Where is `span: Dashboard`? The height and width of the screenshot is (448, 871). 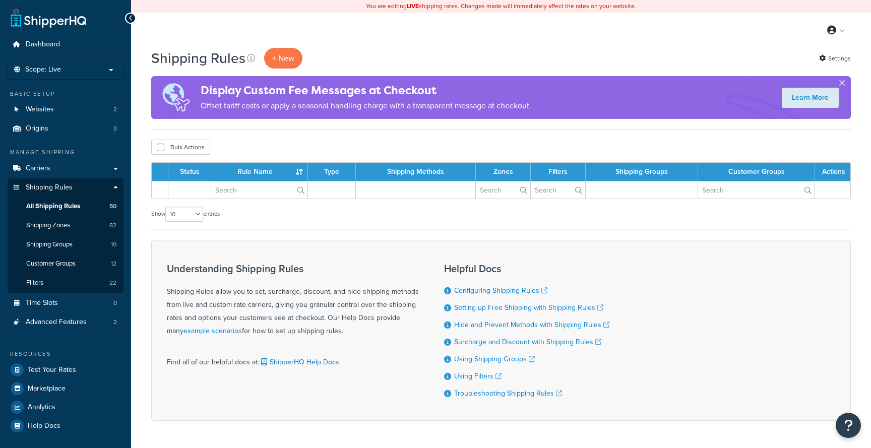
span: Dashboard is located at coordinates (43, 44).